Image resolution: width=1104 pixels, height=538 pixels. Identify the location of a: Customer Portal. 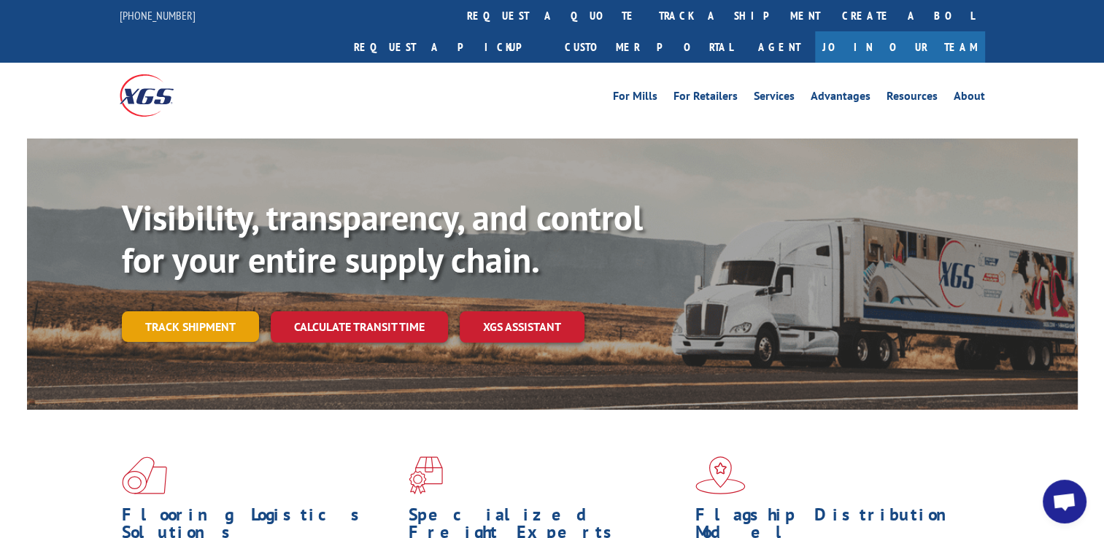
(648, 47).